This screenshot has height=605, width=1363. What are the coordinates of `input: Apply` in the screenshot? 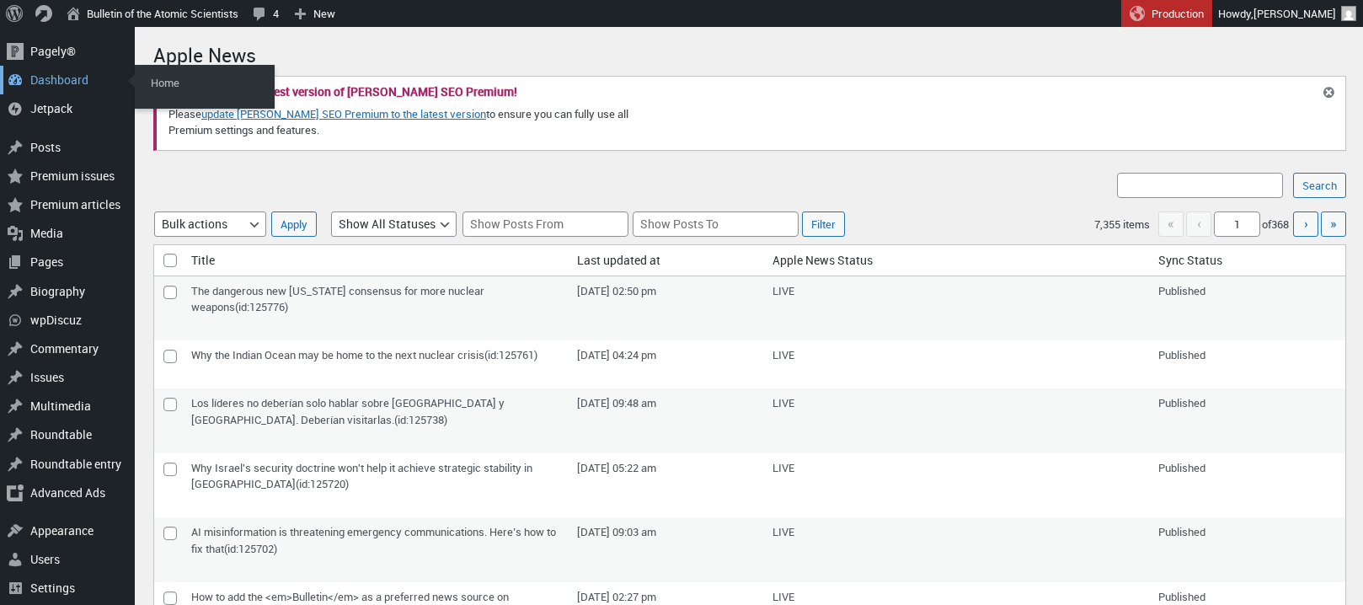 It's located at (294, 224).